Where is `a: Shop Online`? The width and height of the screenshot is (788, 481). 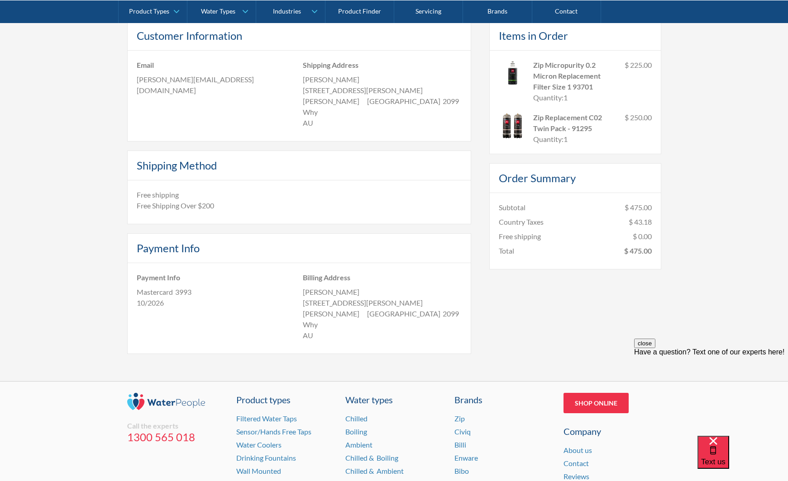 a: Shop Online is located at coordinates (596, 403).